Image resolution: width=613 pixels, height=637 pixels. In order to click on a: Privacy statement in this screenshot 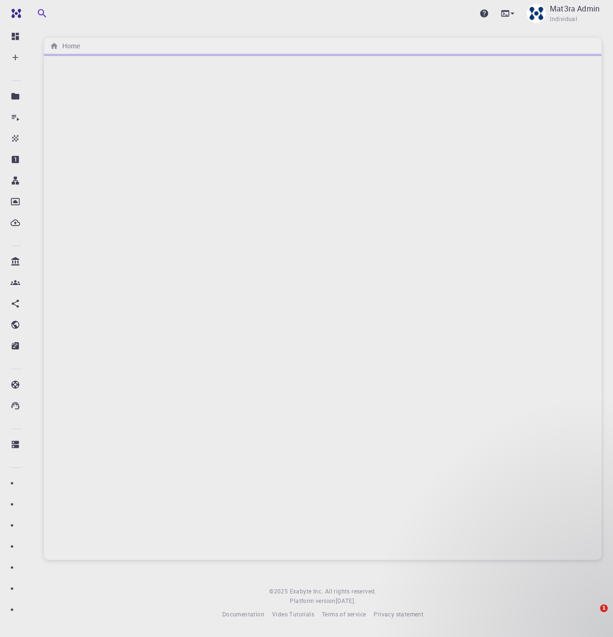, I will do `click(399, 615)`.